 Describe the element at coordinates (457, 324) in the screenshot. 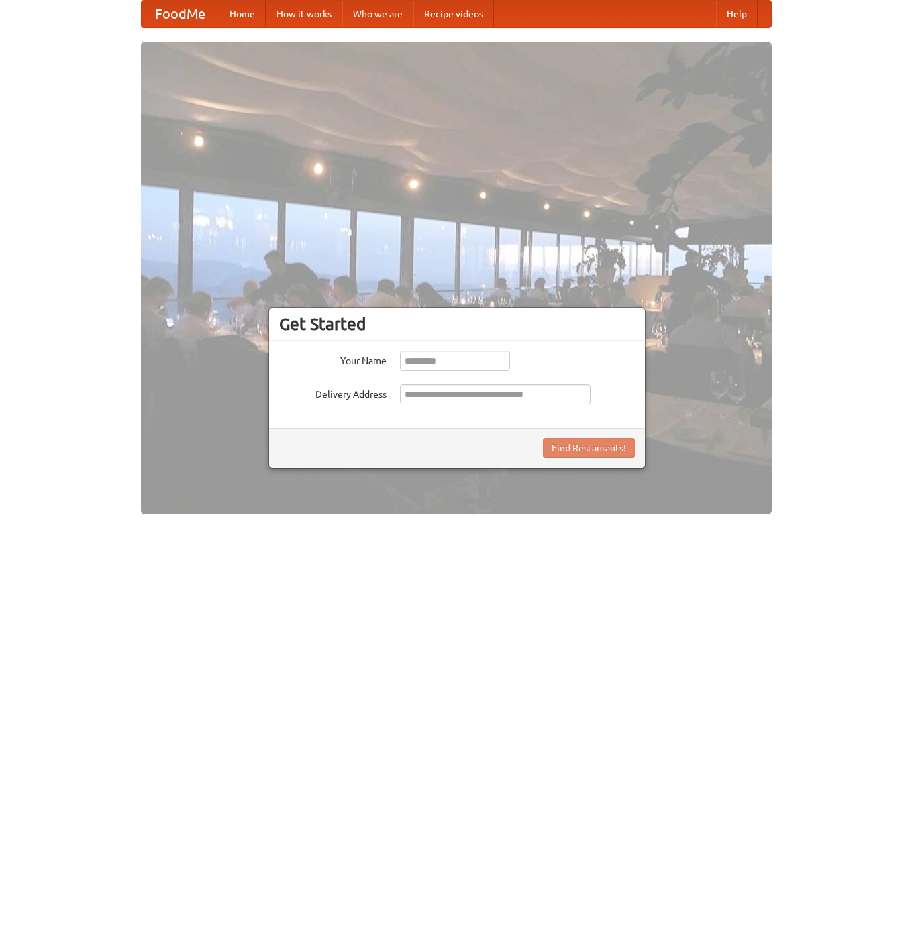

I see `h3: Get Started` at that location.